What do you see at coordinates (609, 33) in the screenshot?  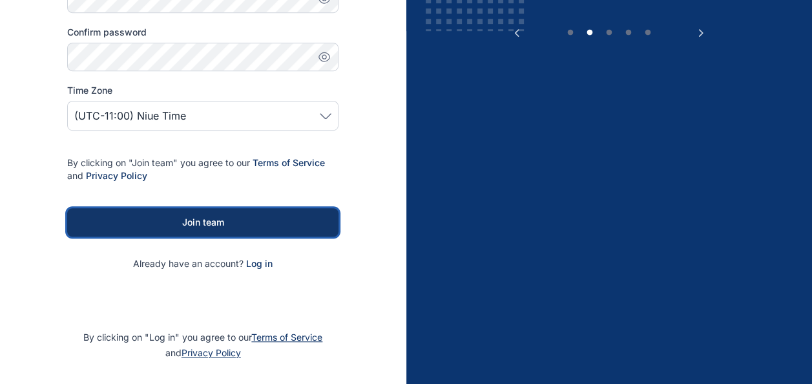 I see `button: 3` at bounding box center [609, 33].